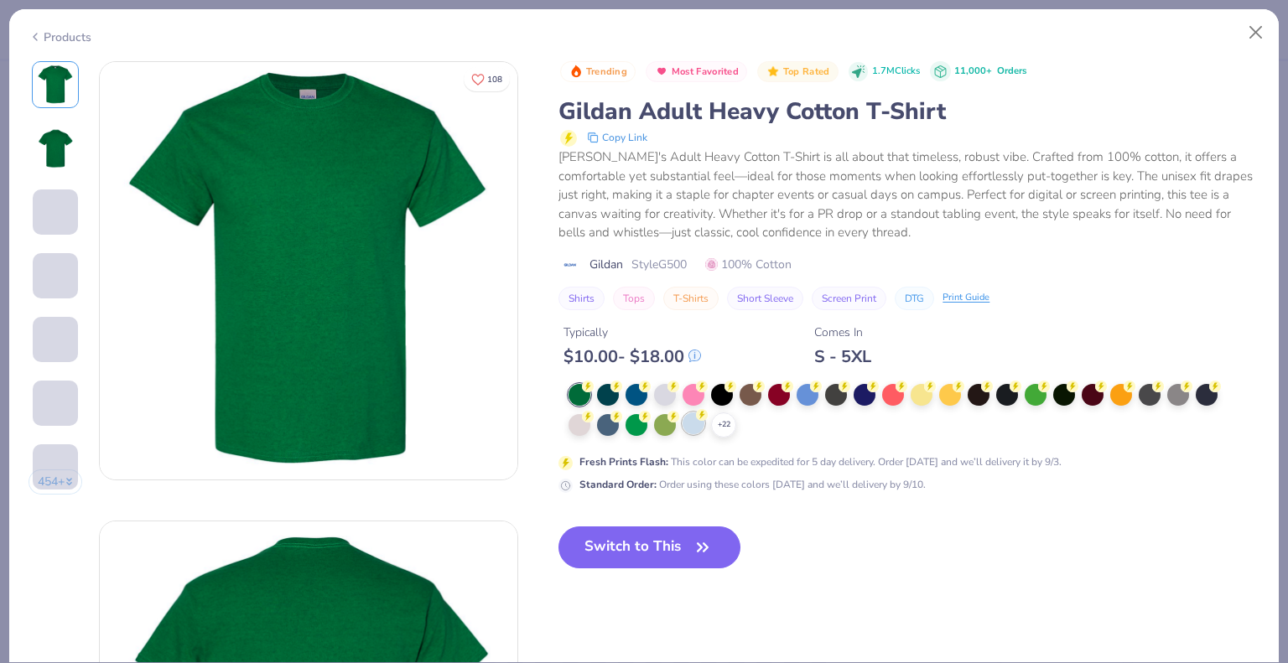 This screenshot has height=663, width=1288. Describe the element at coordinates (55, 148) in the screenshot. I see `img: Back` at that location.